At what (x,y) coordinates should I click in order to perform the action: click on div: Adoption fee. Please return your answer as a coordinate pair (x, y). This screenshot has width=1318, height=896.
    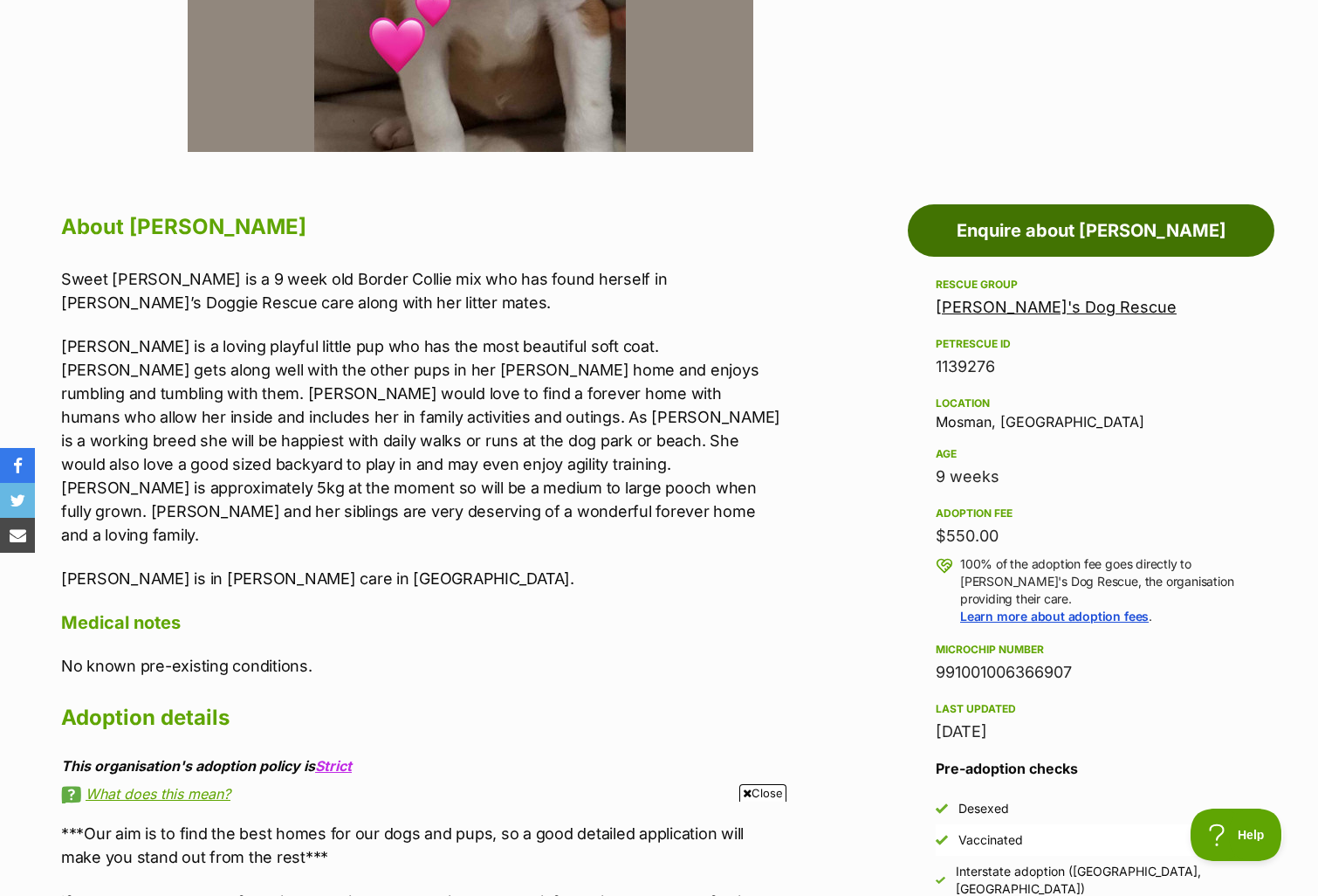
    Looking at the image, I should click on (1091, 513).